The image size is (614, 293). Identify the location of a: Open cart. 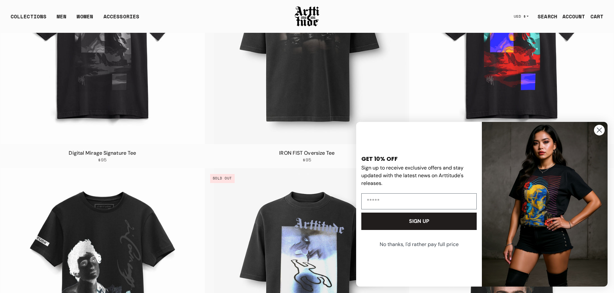
(594, 16).